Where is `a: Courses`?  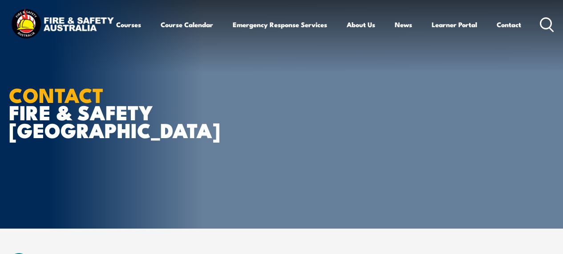
a: Courses is located at coordinates (129, 24).